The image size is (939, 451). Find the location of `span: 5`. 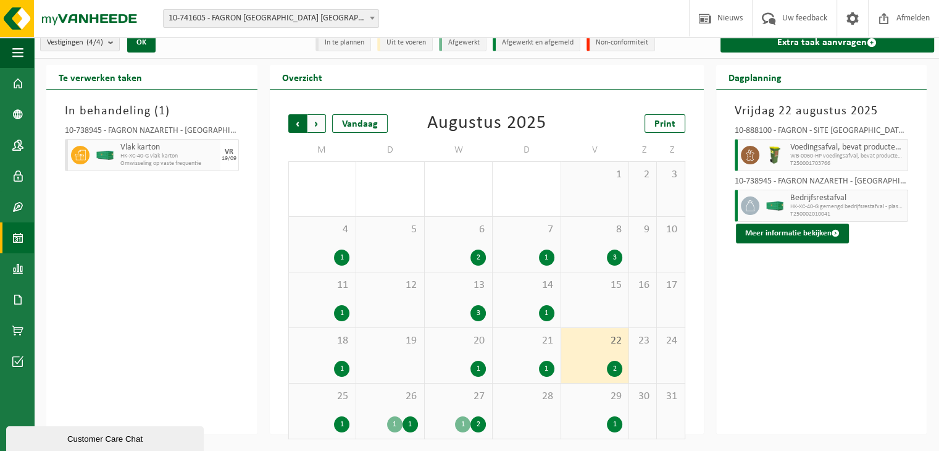

span: 5 is located at coordinates (390, 230).